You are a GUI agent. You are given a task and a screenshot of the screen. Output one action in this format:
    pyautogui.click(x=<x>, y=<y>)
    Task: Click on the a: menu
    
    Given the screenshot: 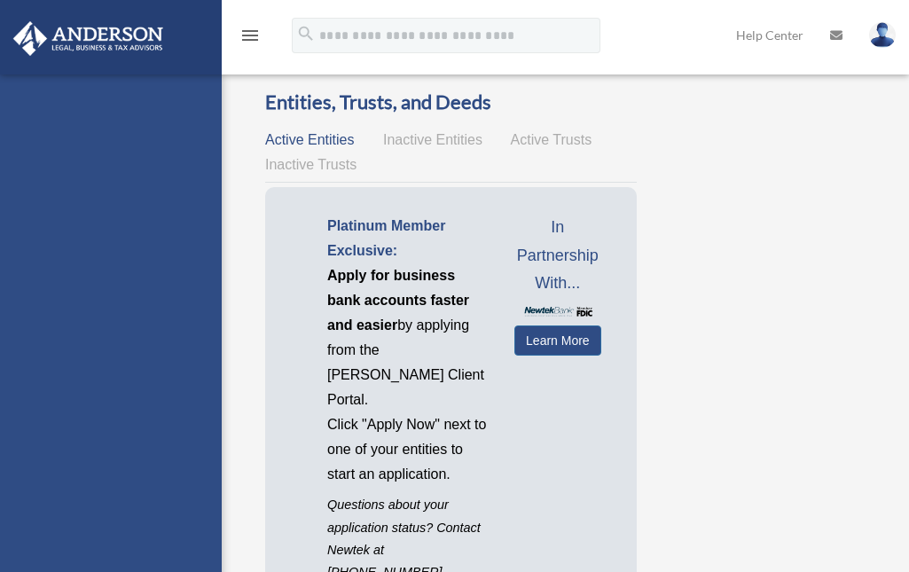 What is the action you would take?
    pyautogui.click(x=250, y=38)
    